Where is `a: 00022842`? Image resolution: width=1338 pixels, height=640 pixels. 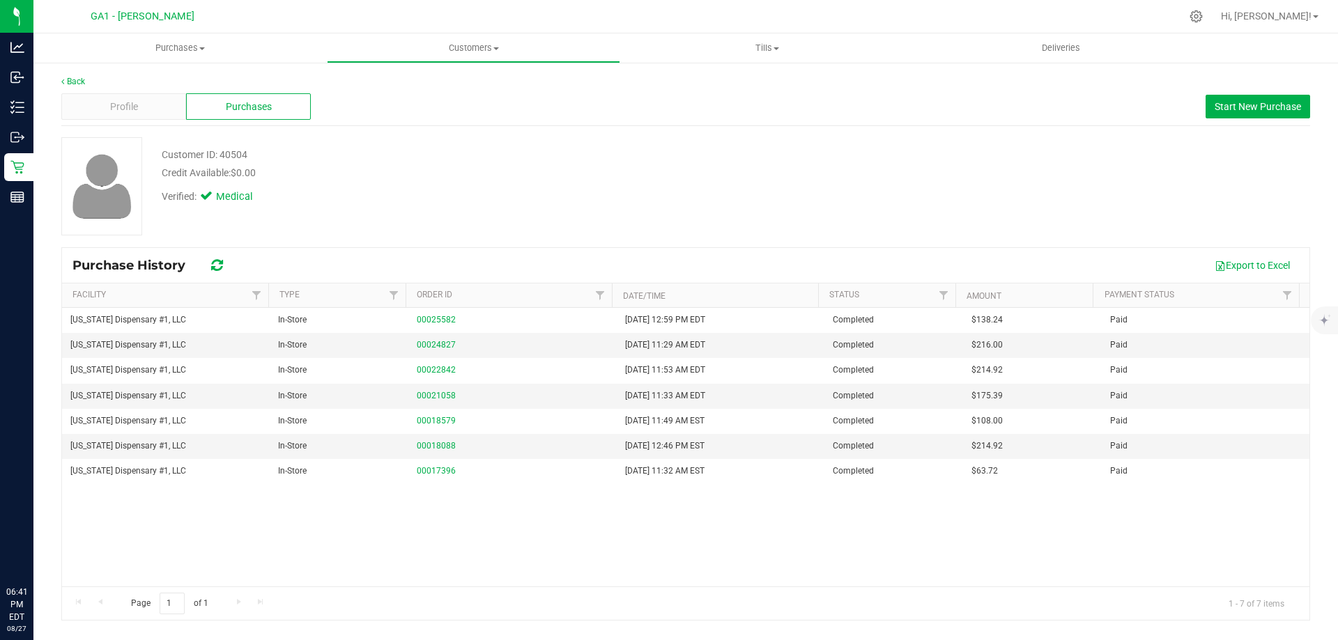 a: 00022842 is located at coordinates (436, 370).